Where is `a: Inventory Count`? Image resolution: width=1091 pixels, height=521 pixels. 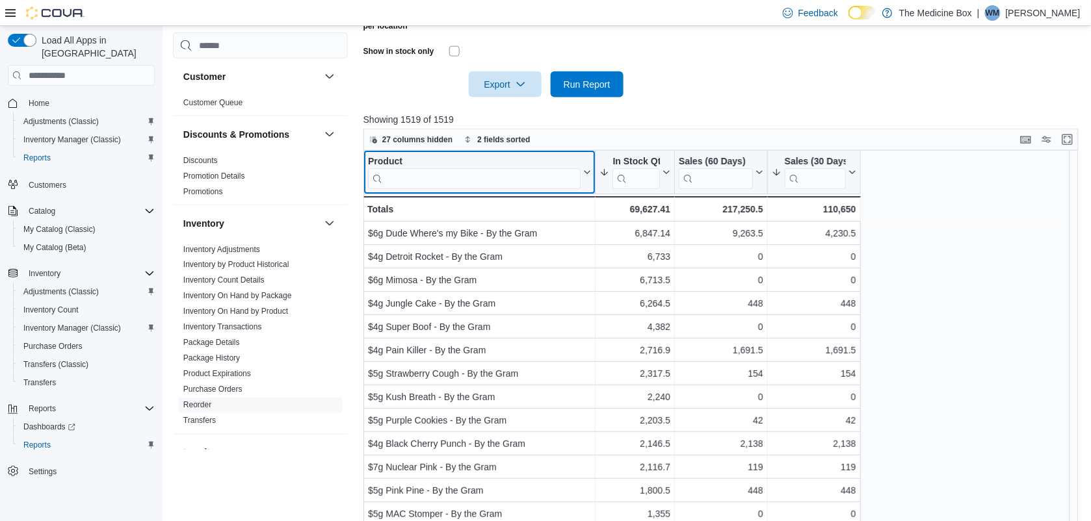 a: Inventory Count is located at coordinates (51, 310).